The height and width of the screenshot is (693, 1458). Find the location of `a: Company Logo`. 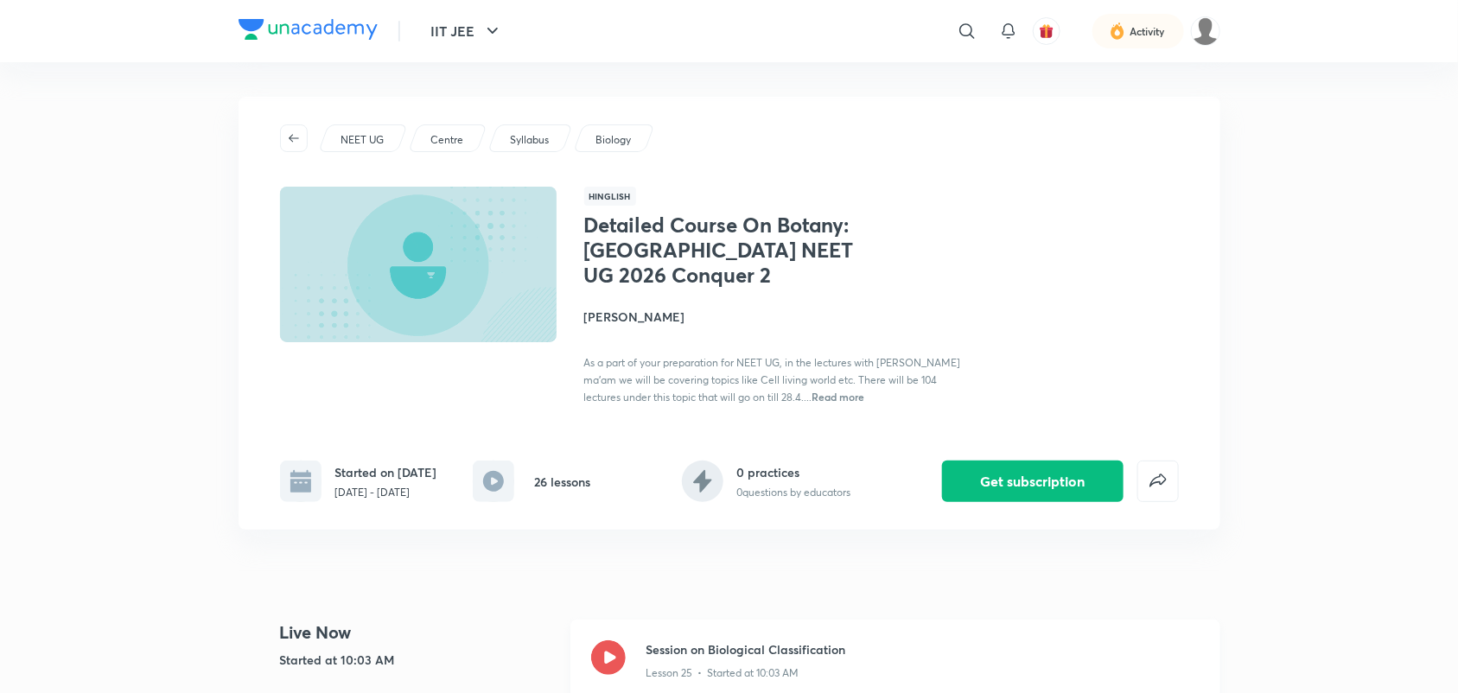

a: Company Logo is located at coordinates (308, 31).